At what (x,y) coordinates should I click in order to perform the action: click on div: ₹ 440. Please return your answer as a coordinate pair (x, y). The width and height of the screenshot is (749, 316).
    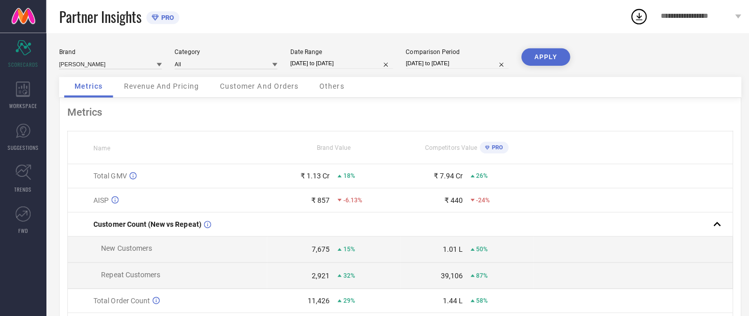
    Looking at the image, I should click on (451, 199).